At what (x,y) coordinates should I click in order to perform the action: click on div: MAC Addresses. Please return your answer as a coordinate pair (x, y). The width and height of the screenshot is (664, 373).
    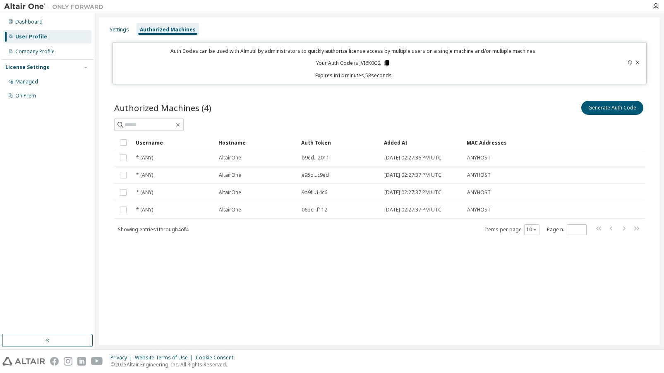
    Looking at the image, I should click on (512, 143).